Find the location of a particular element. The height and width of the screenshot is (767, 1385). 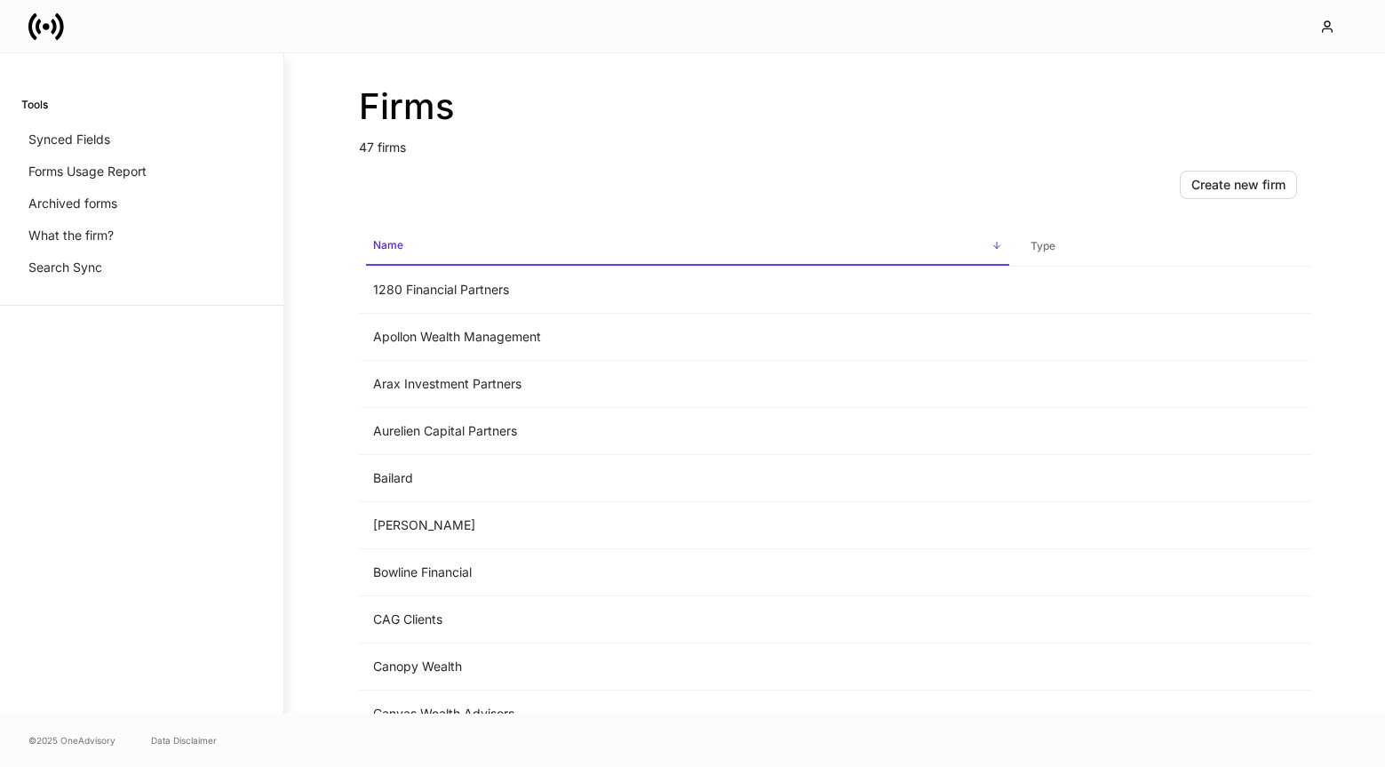

div: Create new firm is located at coordinates (1238, 185).